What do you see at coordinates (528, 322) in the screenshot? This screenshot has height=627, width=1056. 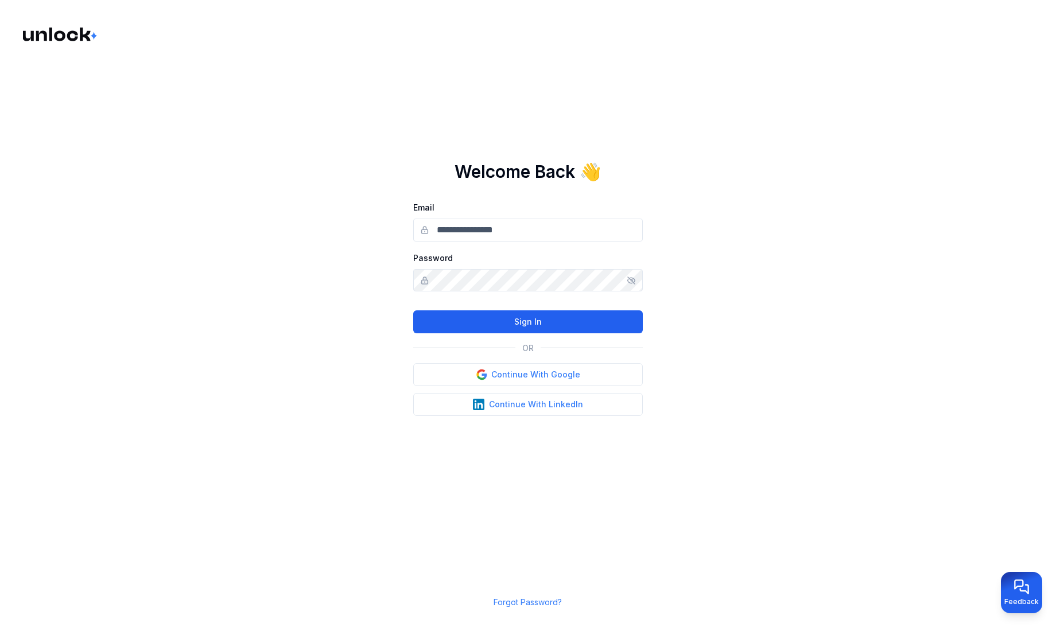 I see `button: Sign In` at bounding box center [528, 322].